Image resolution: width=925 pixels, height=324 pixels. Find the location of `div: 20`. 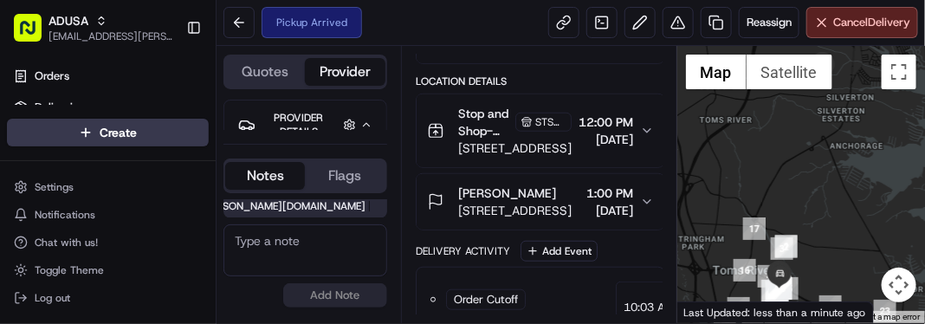

div: 20 is located at coordinates (773, 291).